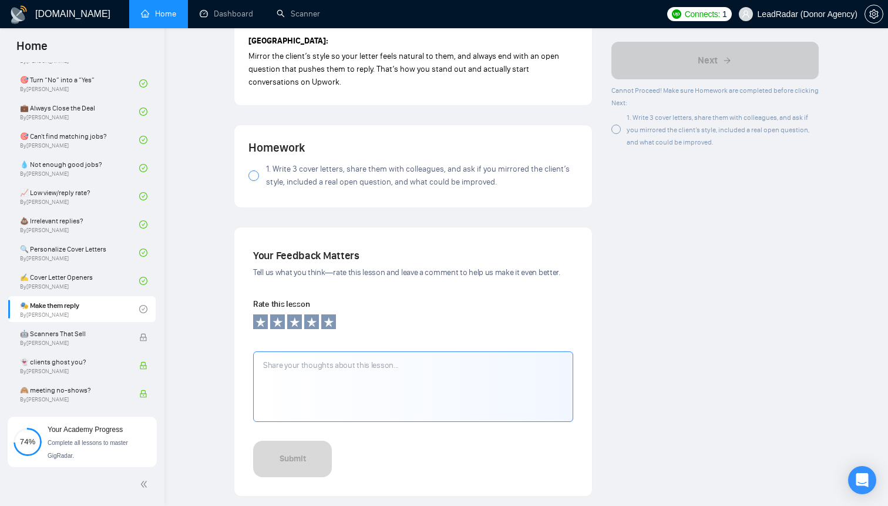 This screenshot has height=506, width=888. I want to click on span: 🙈 meeting no-shows?, so click(73, 390).